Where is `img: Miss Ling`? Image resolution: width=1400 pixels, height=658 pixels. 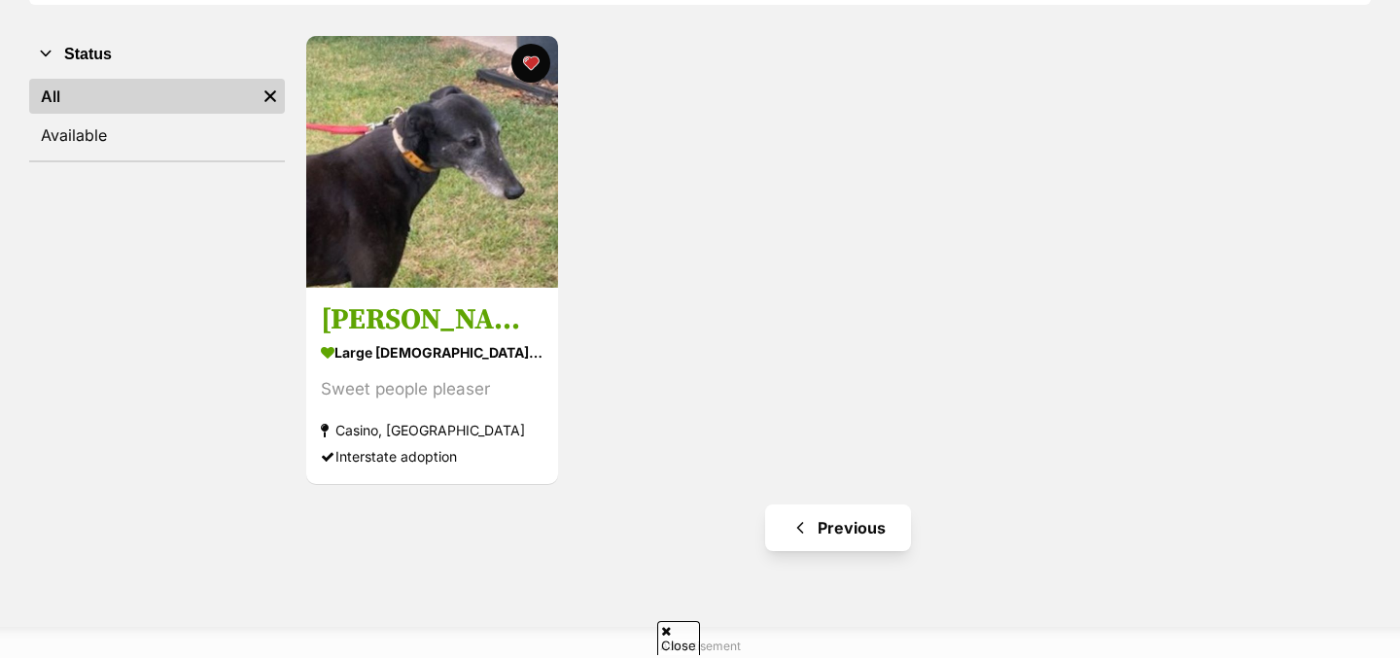 img: Miss Ling is located at coordinates (432, 161).